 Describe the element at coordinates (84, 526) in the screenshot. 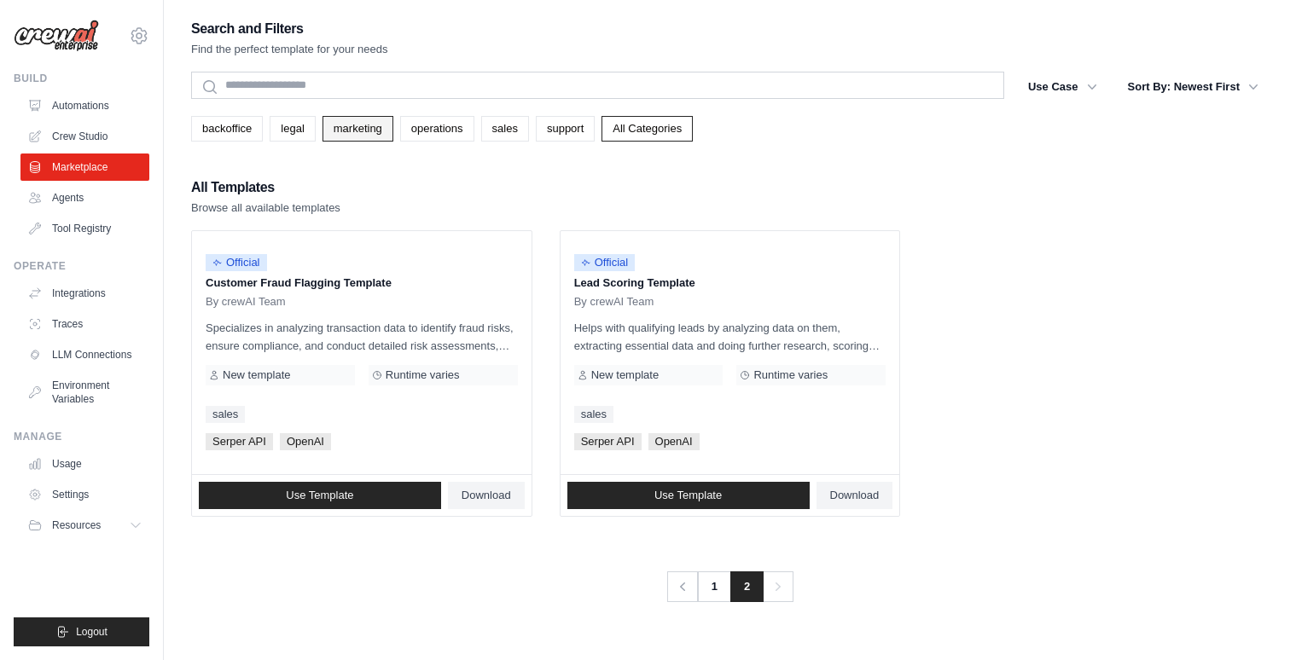

I see `button: Resources` at that location.